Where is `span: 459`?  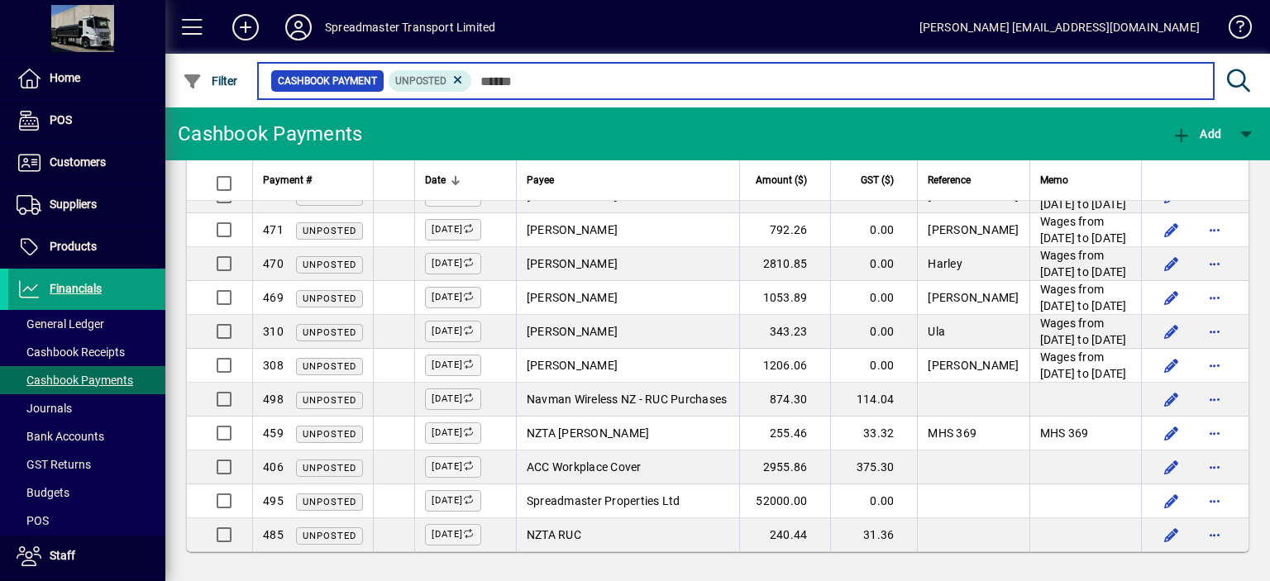
span: 459 is located at coordinates (273, 433).